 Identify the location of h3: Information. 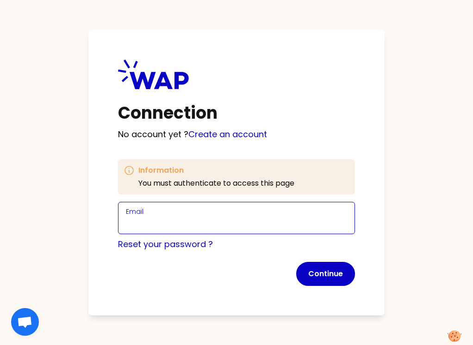
(216, 171).